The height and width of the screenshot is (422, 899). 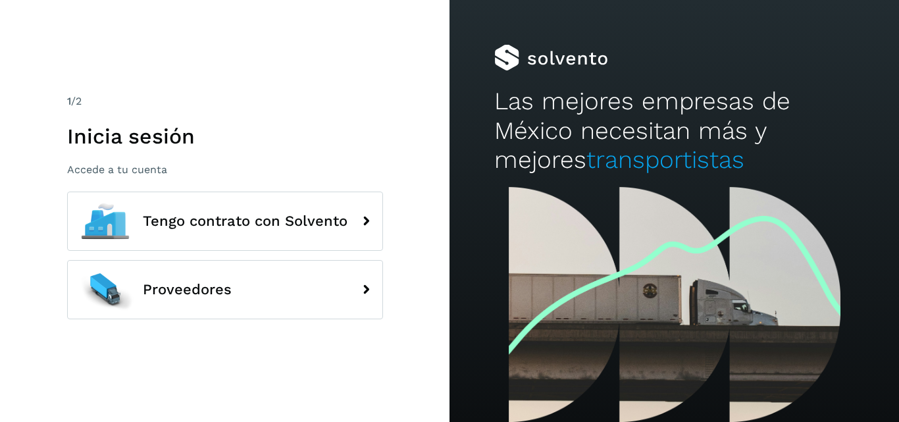 What do you see at coordinates (225, 289) in the screenshot?
I see `button: Proveedores` at bounding box center [225, 289].